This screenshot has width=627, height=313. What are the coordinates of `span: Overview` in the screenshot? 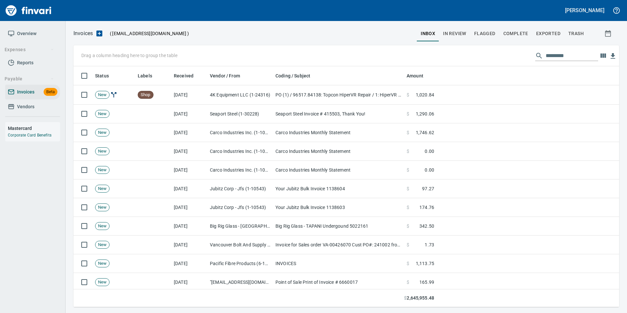 It's located at (27, 33).